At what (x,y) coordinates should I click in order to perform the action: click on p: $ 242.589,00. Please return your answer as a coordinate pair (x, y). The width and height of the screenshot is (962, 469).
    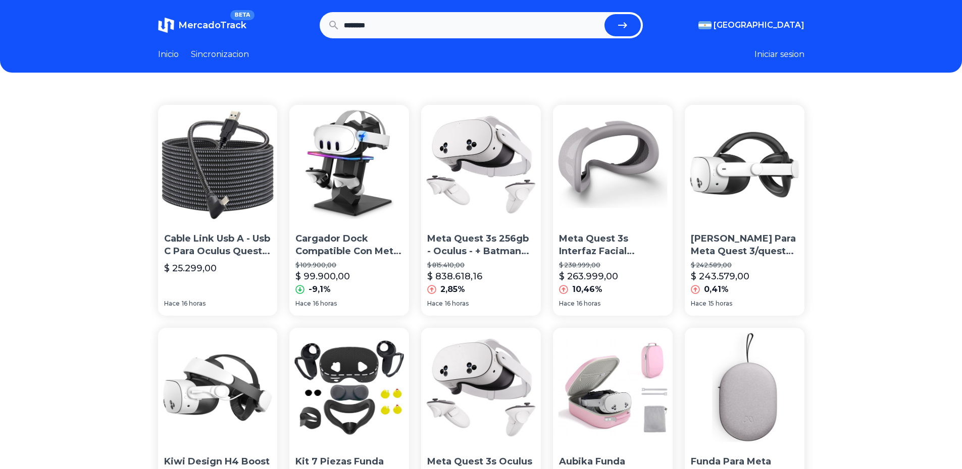
    Looking at the image, I should click on (744, 266).